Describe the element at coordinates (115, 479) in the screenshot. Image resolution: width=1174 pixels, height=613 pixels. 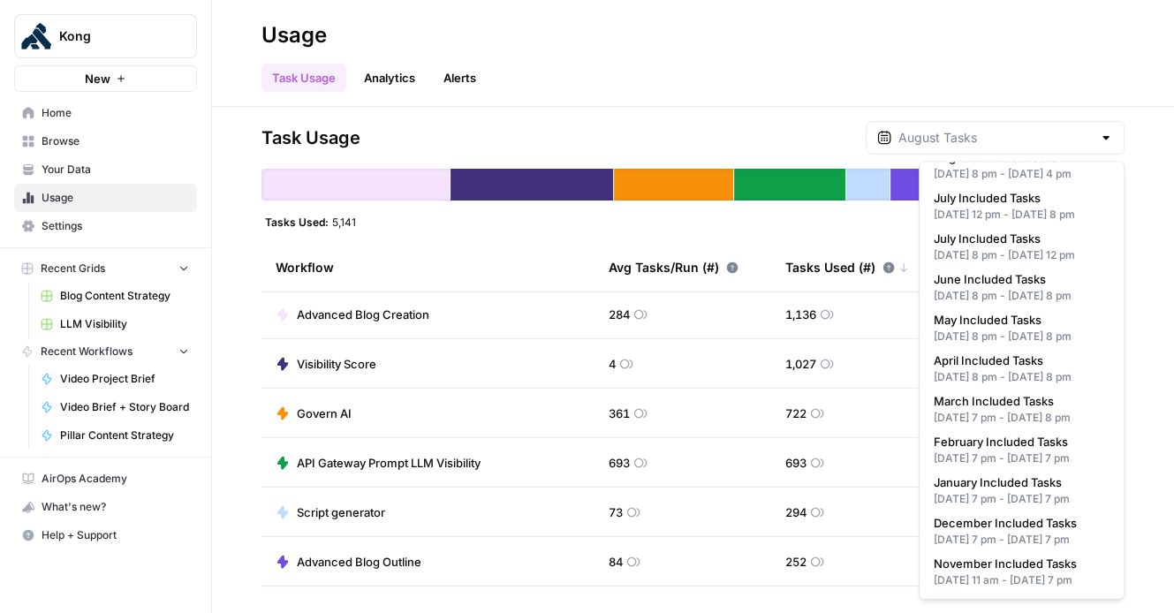
I see `span: AirOps Academy` at that location.